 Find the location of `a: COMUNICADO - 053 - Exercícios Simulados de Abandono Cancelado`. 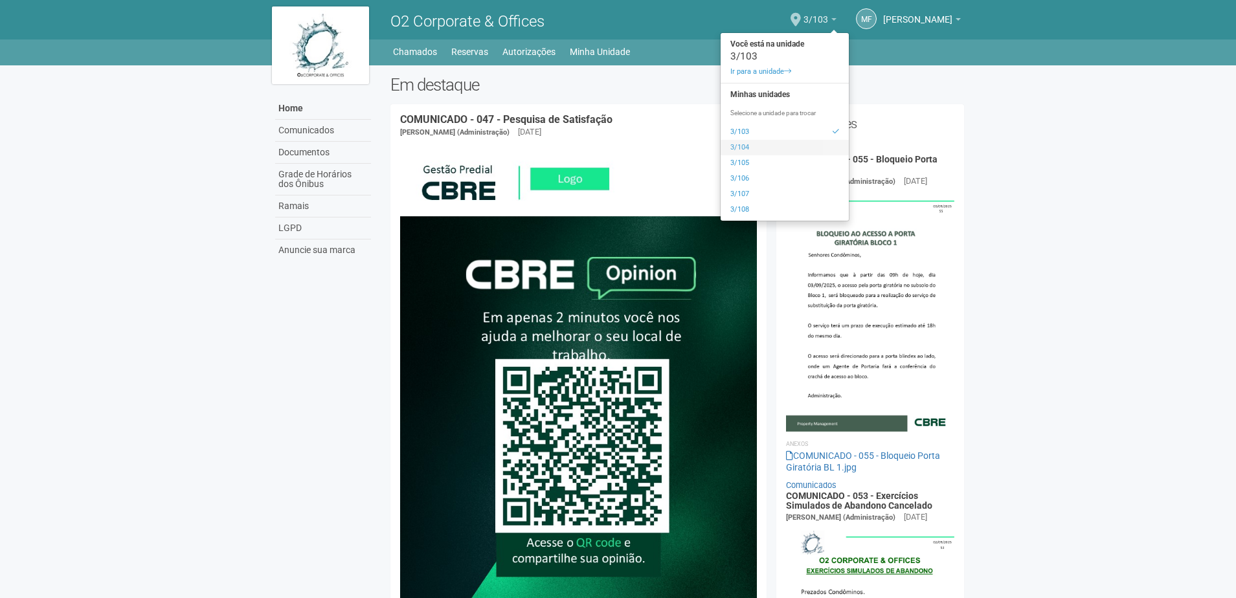

a: COMUNICADO - 053 - Exercícios Simulados de Abandono Cancelado is located at coordinates (859, 501).